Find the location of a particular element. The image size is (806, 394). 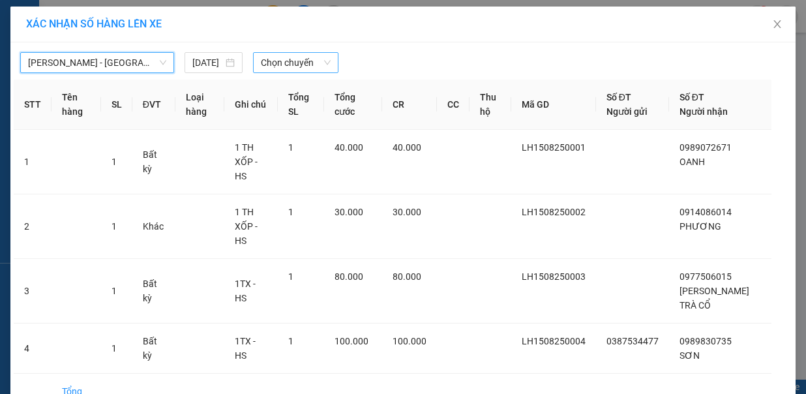

span: OANH is located at coordinates (692, 162).